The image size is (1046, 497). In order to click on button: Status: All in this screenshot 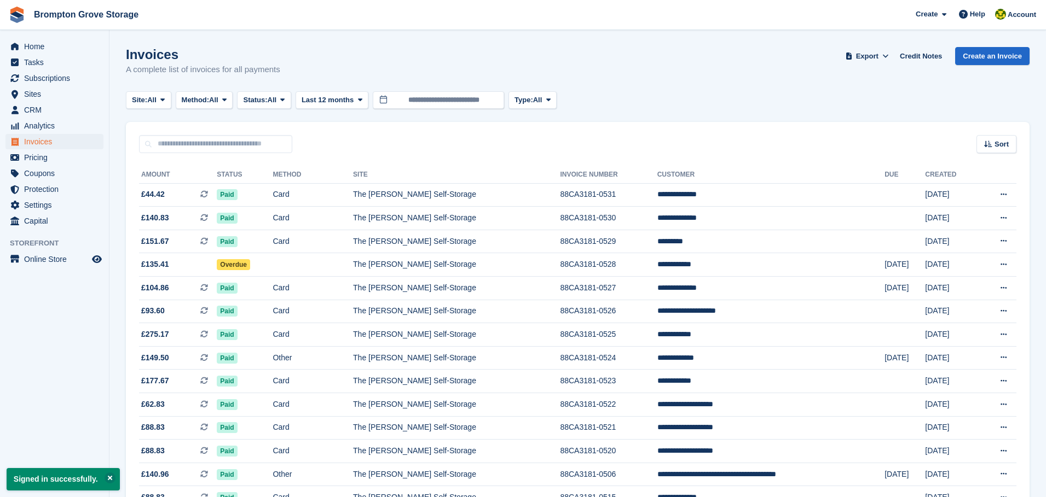, I will do `click(264, 100)`.